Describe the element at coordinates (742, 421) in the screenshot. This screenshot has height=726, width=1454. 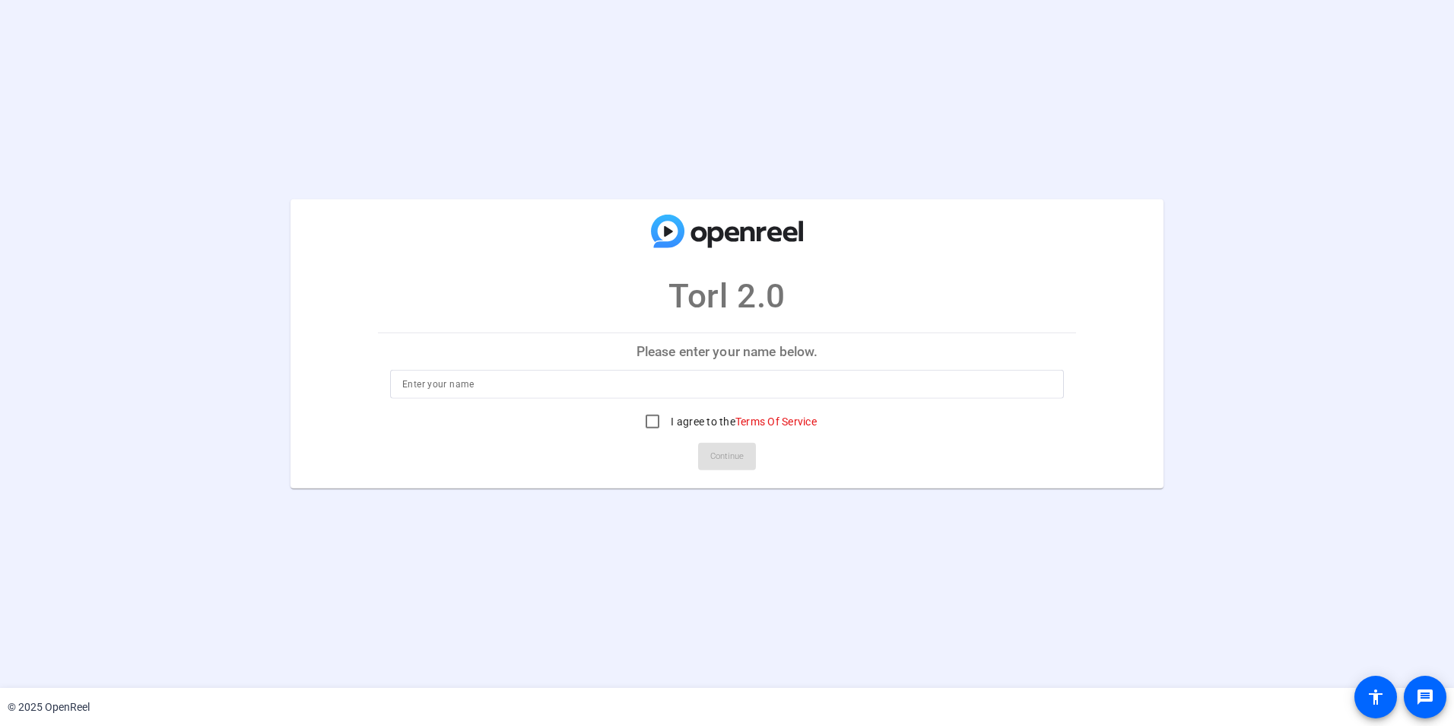
I see `label: I agree to the` at that location.